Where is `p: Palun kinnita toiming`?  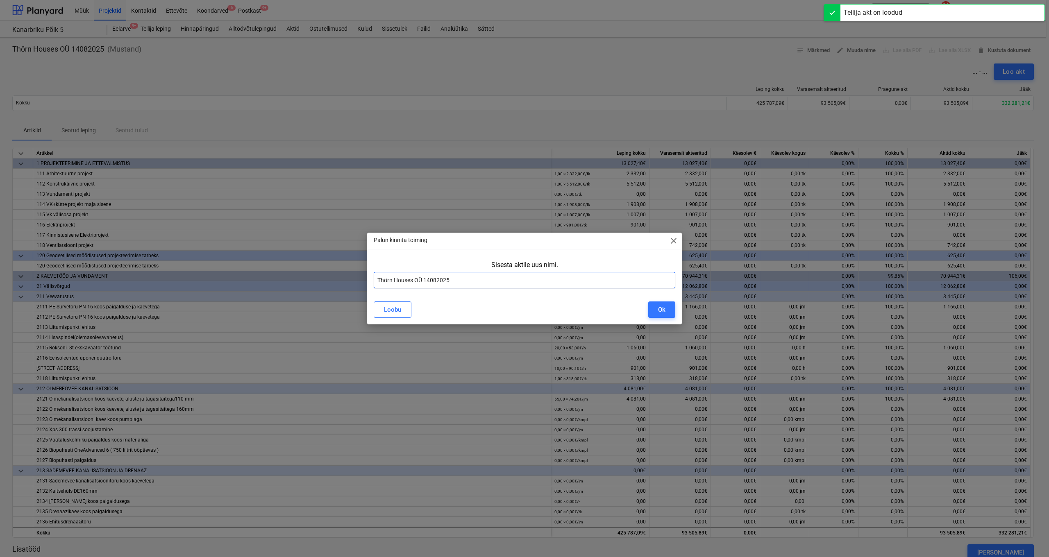
p: Palun kinnita toiming is located at coordinates (400, 240).